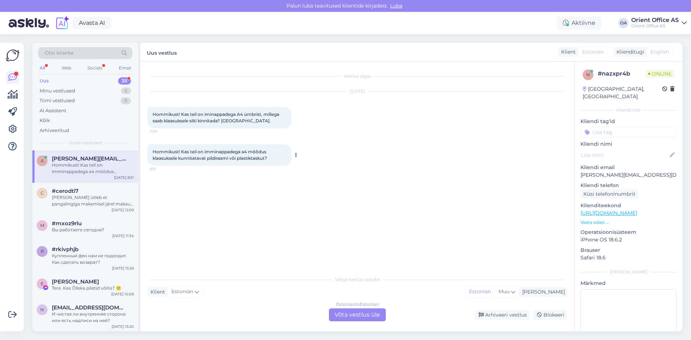 The image size is (691, 340). I want to click on div: OA, so click(623, 23).